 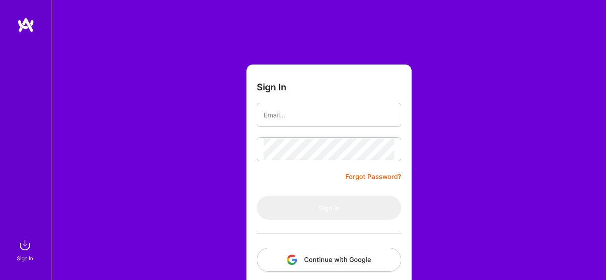 I want to click on button: Sign In, so click(x=329, y=208).